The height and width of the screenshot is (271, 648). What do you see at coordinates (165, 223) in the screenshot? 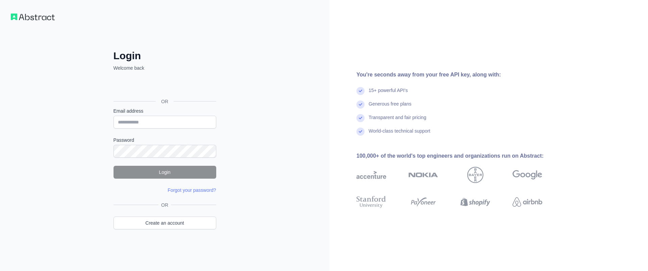
I see `a: Create an account` at bounding box center [165, 223].